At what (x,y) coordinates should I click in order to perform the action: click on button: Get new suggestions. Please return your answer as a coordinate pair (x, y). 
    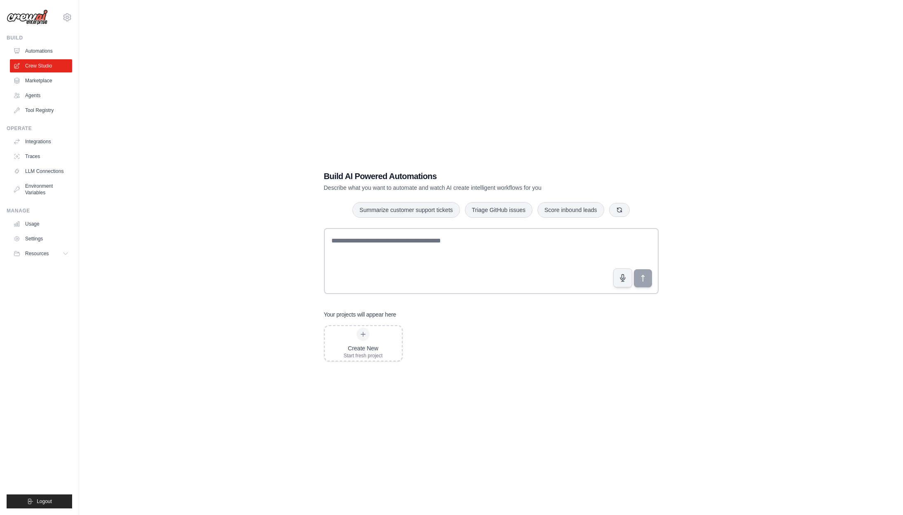
    Looking at the image, I should click on (619, 210).